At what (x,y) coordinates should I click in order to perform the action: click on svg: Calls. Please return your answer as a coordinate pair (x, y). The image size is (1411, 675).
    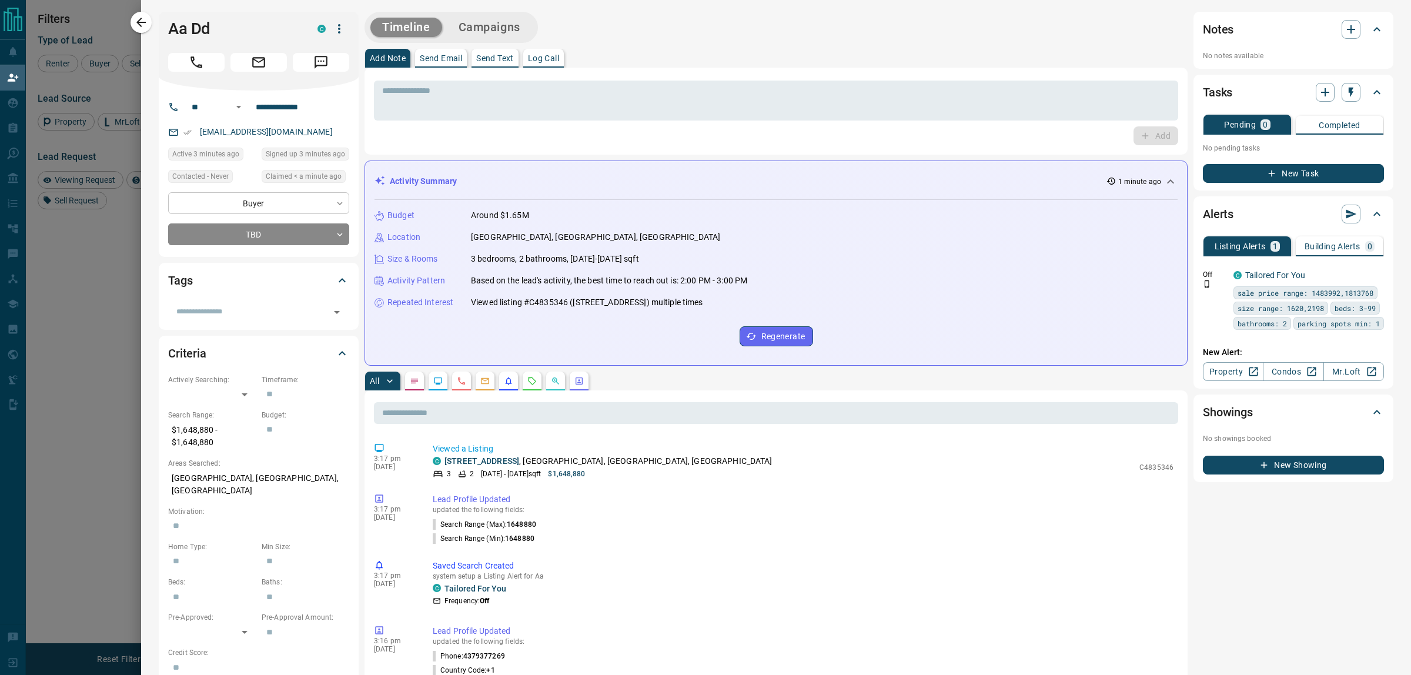
    Looking at the image, I should click on (461, 381).